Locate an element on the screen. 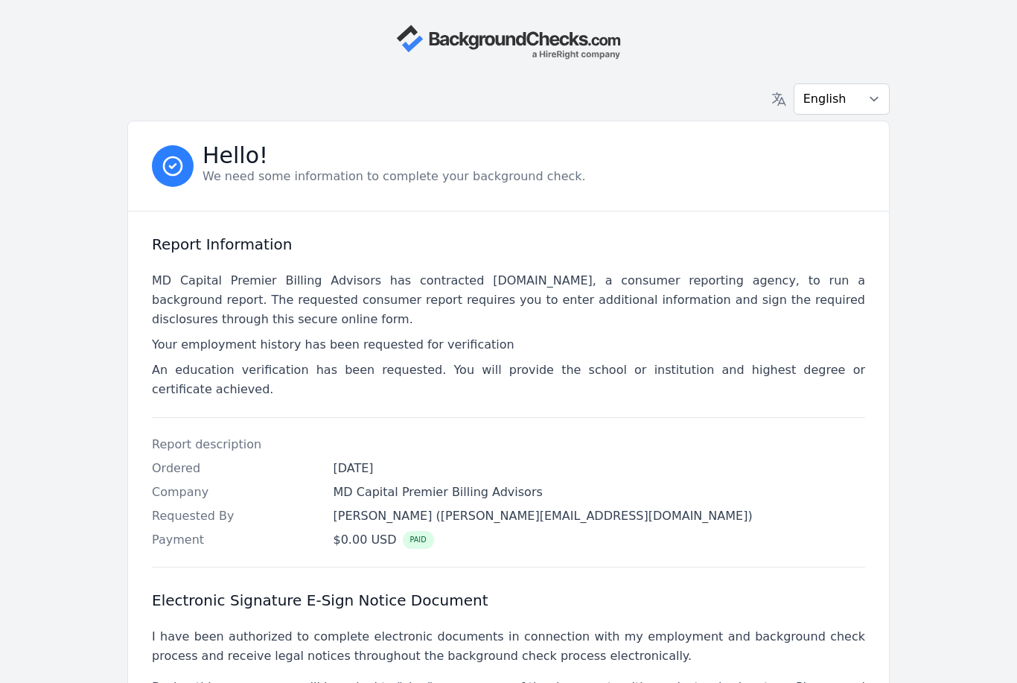 The width and height of the screenshot is (1017, 683). dd: MD Capital Premier Billing Advisors is located at coordinates (600, 492).